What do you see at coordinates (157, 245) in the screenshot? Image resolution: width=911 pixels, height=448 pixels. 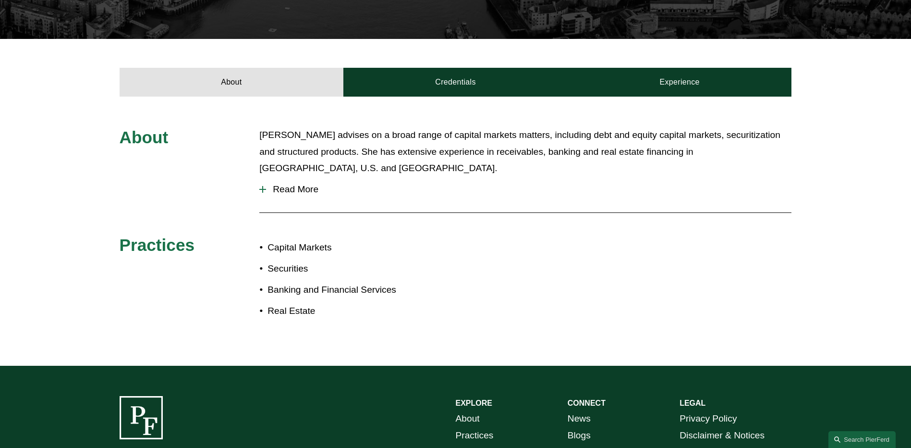 I see `span: Practices` at bounding box center [157, 245].